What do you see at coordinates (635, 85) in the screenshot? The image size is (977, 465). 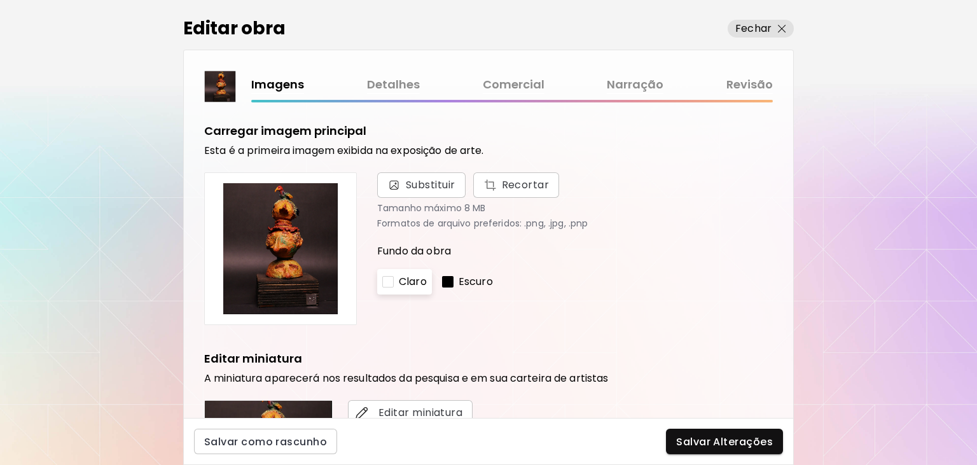 I see `a: Narração` at bounding box center [635, 85].